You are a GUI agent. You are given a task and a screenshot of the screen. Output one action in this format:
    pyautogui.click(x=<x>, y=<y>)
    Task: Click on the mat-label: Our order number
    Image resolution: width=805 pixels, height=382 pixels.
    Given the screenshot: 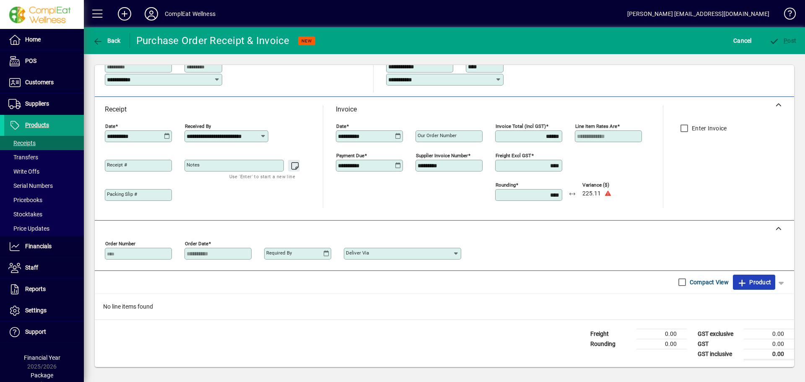 What is the action you would take?
    pyautogui.click(x=437, y=135)
    